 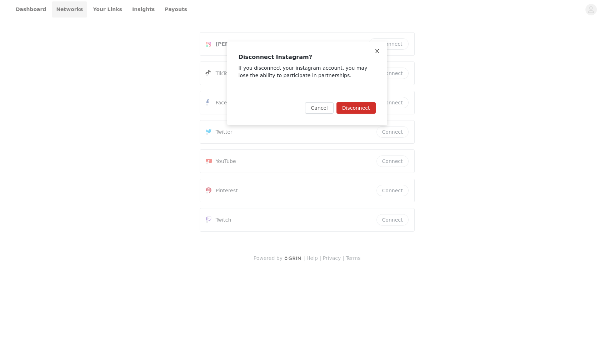 I want to click on i: icon: close, so click(x=377, y=51).